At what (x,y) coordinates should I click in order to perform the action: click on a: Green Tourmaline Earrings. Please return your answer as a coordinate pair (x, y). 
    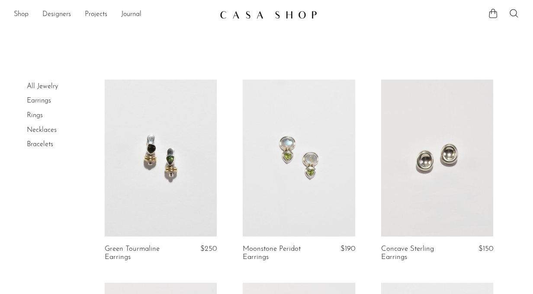
    Looking at the image, I should click on (142, 253).